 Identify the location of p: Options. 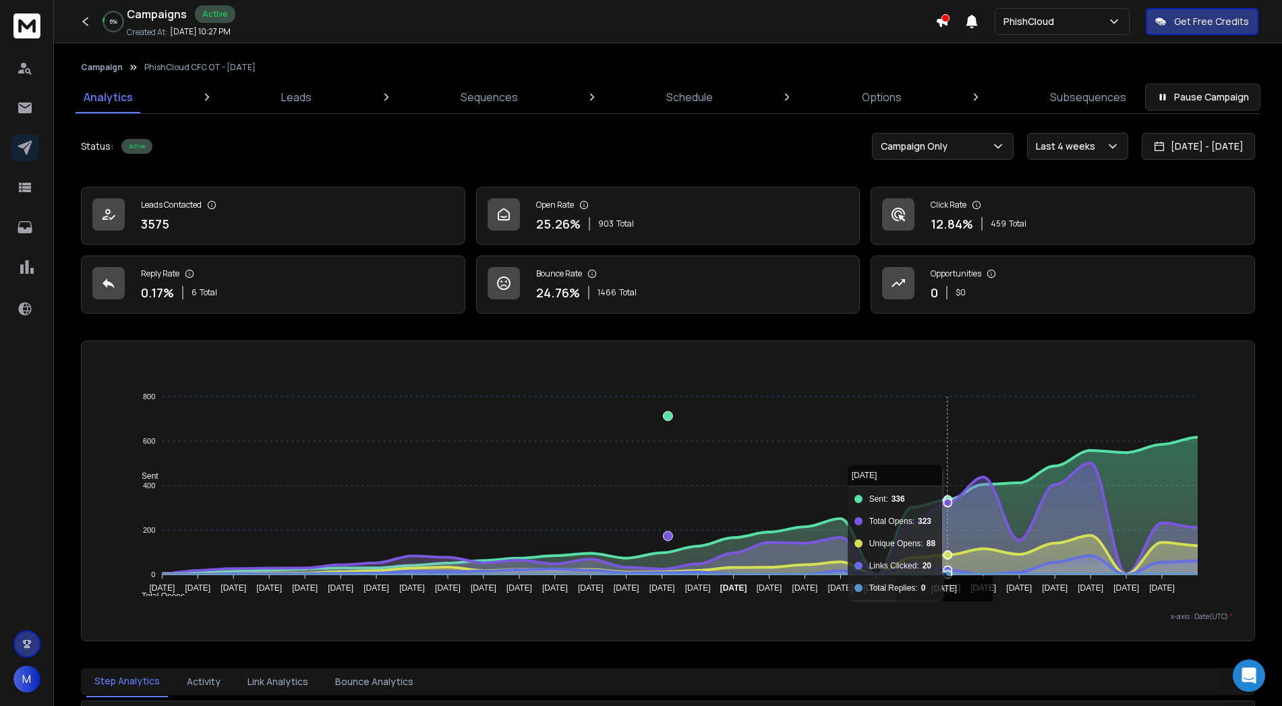
(881, 97).